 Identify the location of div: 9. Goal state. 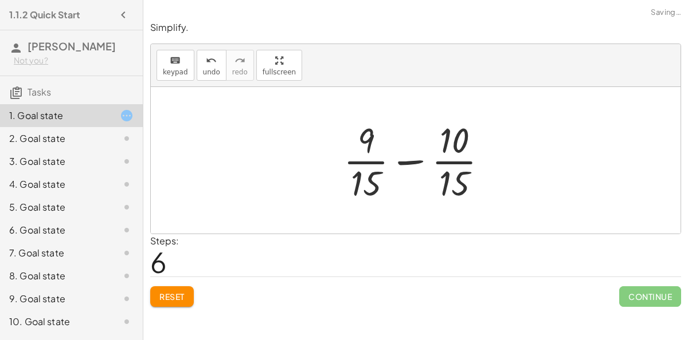
(55, 299).